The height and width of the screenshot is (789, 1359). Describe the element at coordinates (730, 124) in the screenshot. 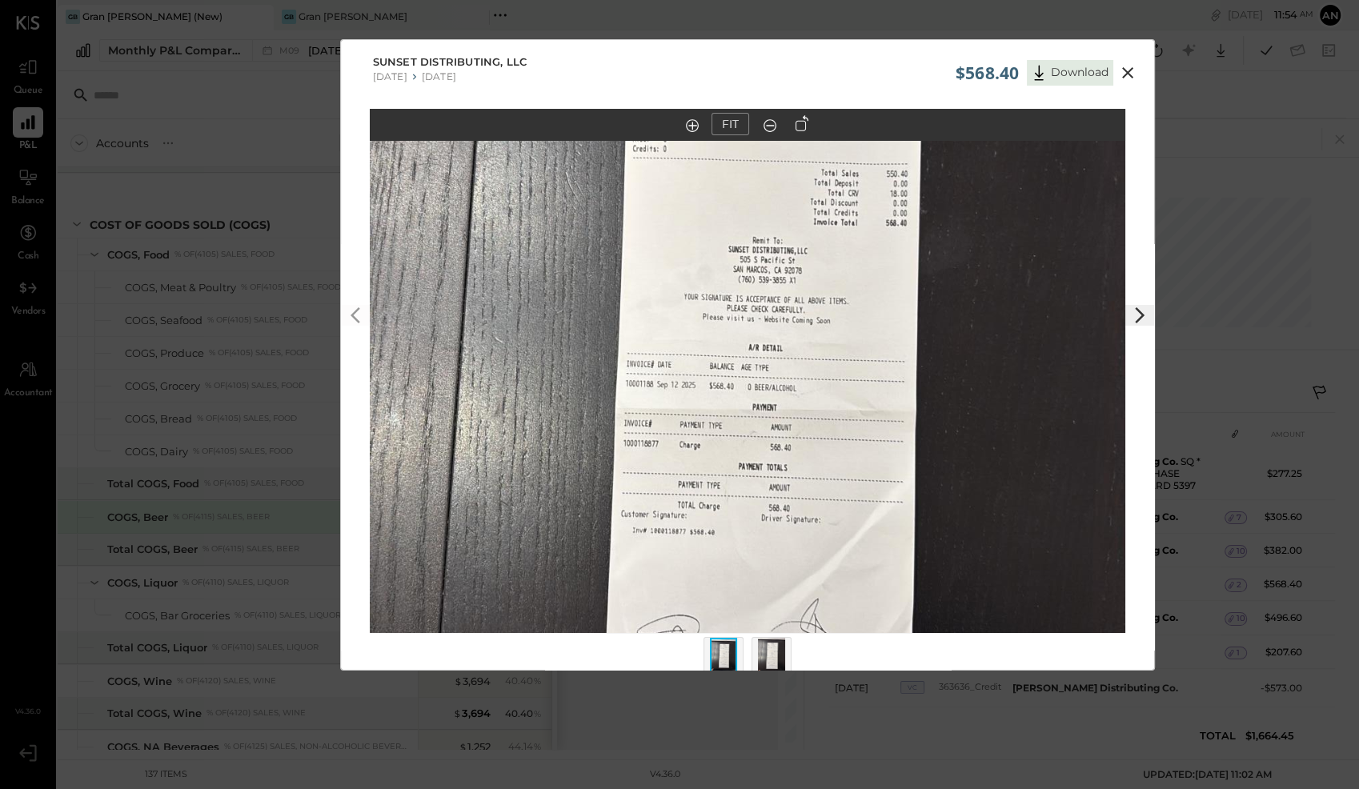

I see `button: FIT` at that location.